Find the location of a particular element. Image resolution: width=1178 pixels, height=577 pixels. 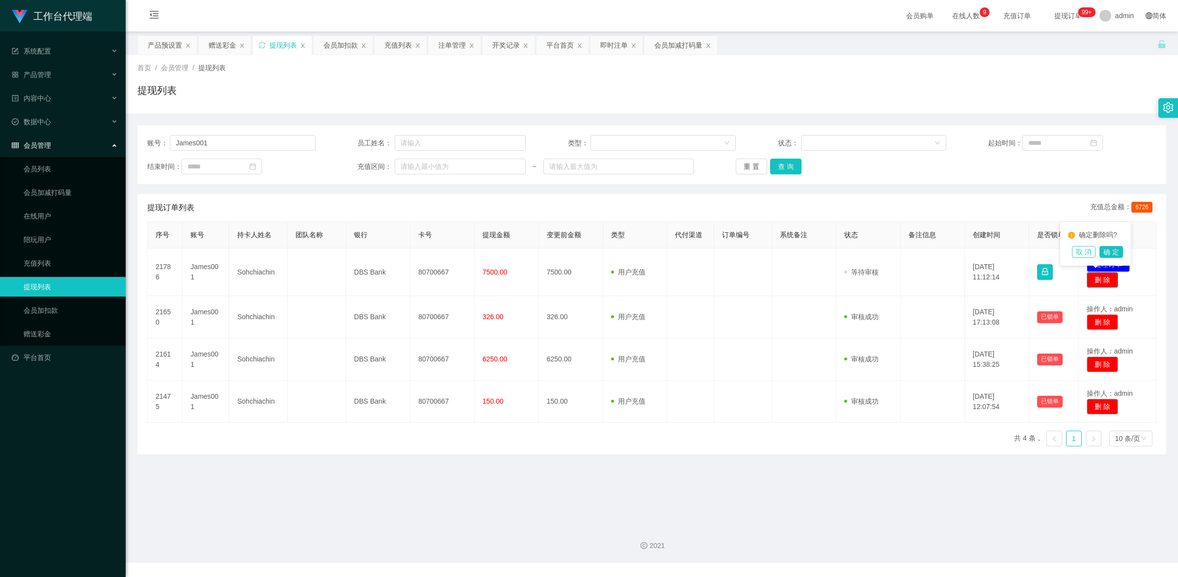

i: 图标: setting is located at coordinates (1168, 107).